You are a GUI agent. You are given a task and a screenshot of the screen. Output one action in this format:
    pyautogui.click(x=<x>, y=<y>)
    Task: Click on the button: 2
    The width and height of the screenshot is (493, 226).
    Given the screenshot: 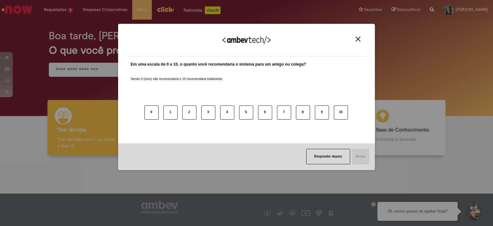 What is the action you would take?
    pyautogui.click(x=189, y=112)
    